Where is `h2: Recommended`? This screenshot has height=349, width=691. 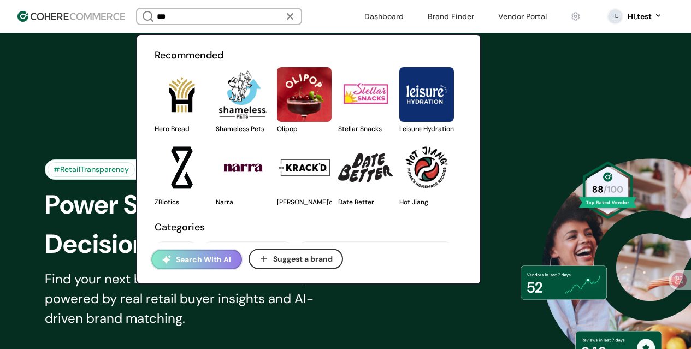 h2: Recommended is located at coordinates (308, 55).